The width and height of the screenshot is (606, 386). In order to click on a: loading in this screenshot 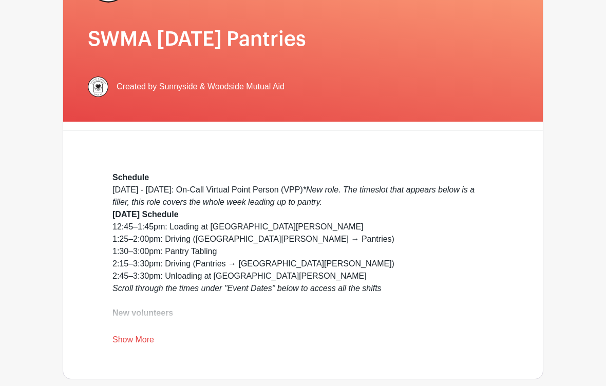, I will do `click(383, 325)`.